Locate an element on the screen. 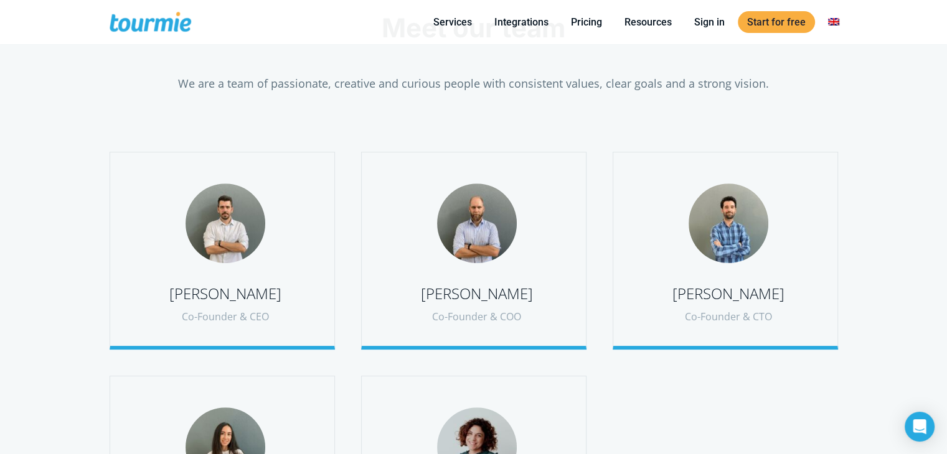  div: Co-Founder & COO is located at coordinates (477, 317).